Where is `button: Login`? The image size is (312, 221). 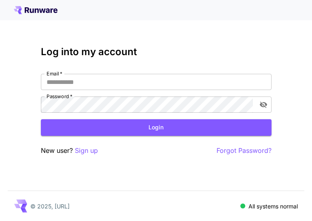
button: Login is located at coordinates (156, 127).